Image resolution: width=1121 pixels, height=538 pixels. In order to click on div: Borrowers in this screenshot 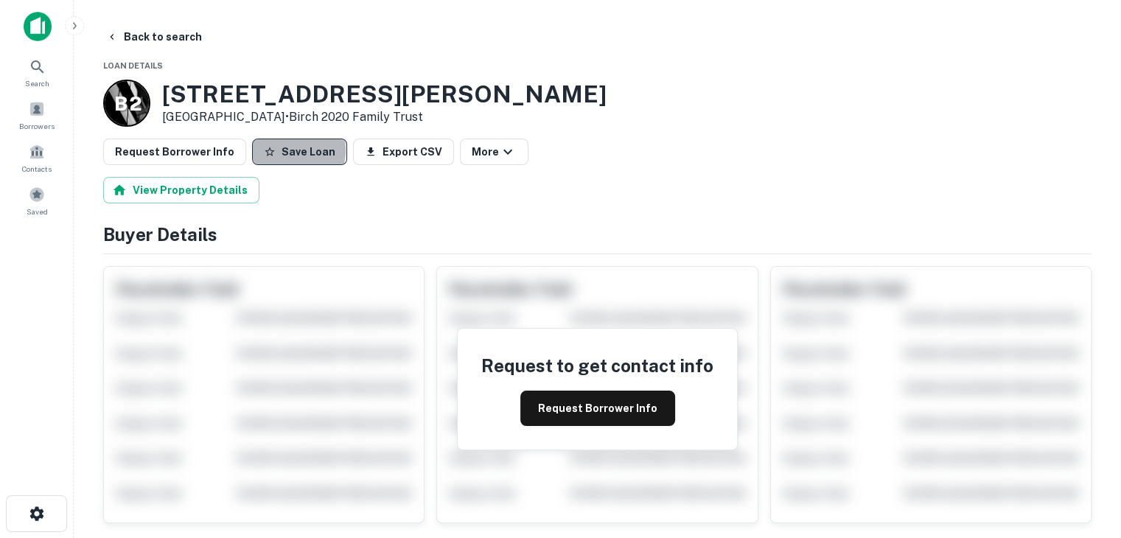, I will do `click(37, 115)`.